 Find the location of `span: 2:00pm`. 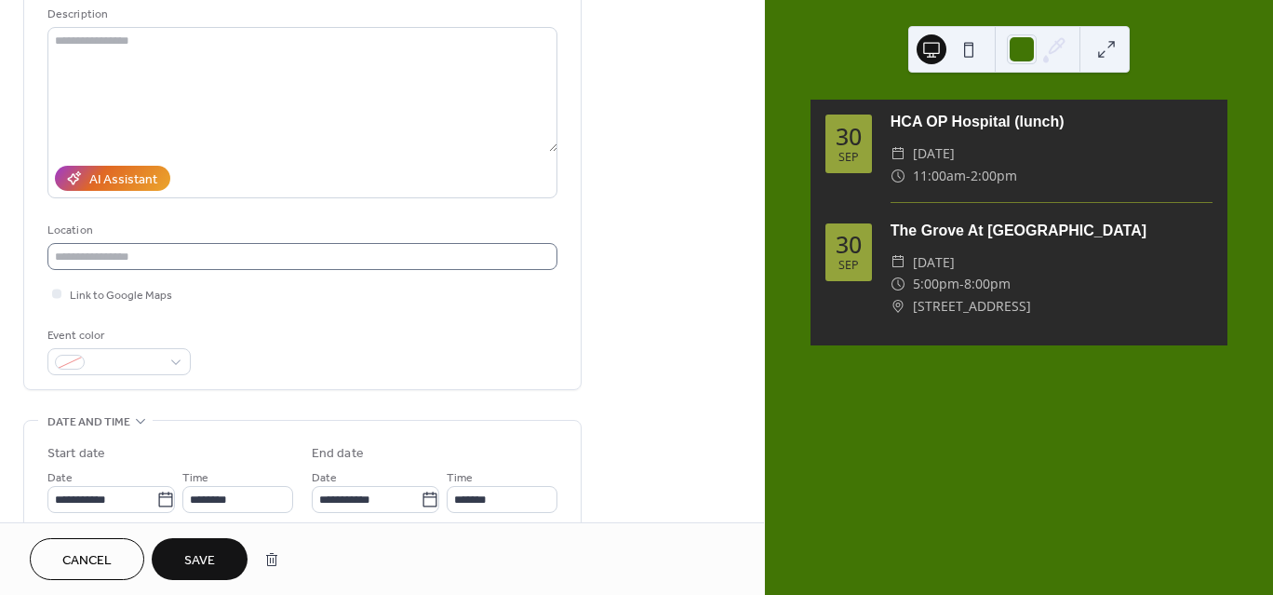

span: 2:00pm is located at coordinates (994, 176).